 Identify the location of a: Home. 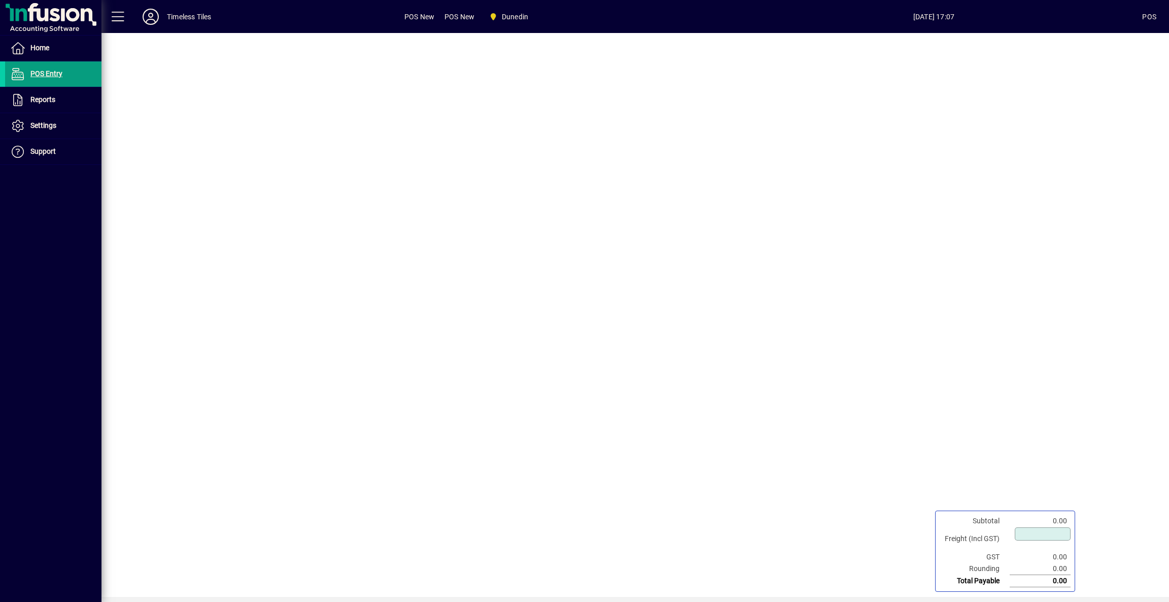
(53, 48).